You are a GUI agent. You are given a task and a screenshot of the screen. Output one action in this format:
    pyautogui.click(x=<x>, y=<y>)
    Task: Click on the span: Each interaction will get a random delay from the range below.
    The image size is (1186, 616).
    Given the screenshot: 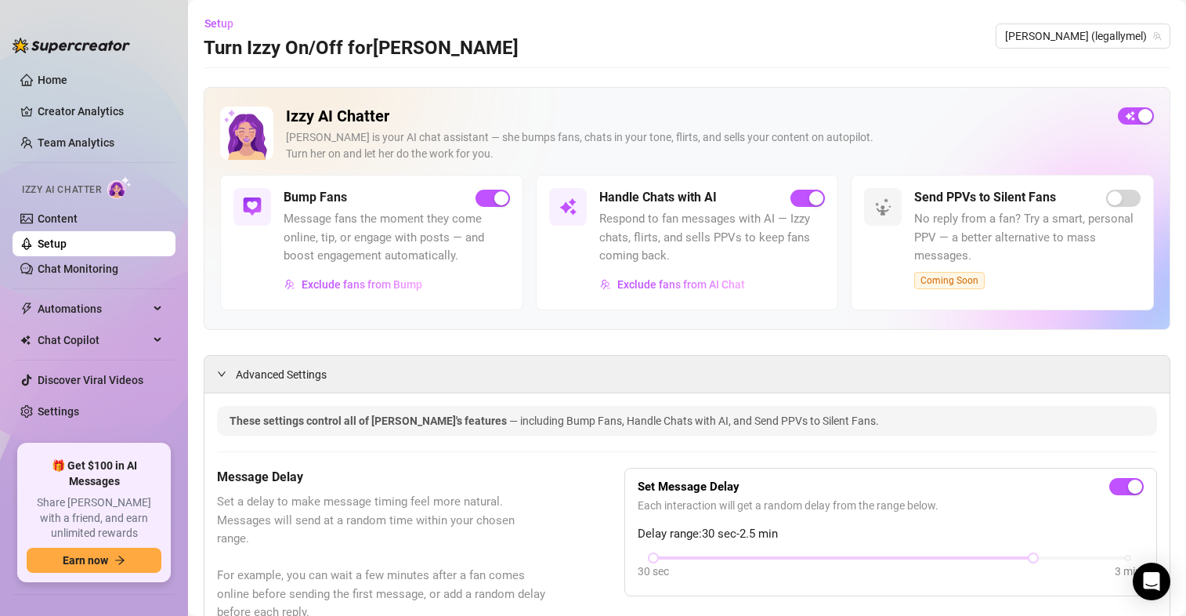 What is the action you would take?
    pyautogui.click(x=891, y=505)
    